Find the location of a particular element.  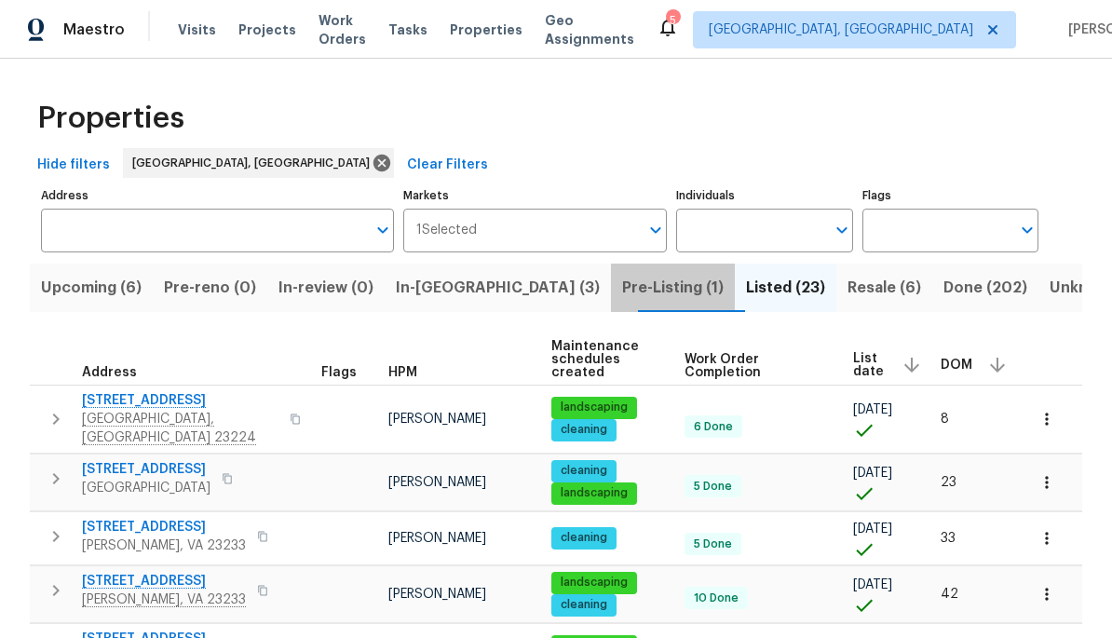

span: Upcoming (6) is located at coordinates (91, 288).